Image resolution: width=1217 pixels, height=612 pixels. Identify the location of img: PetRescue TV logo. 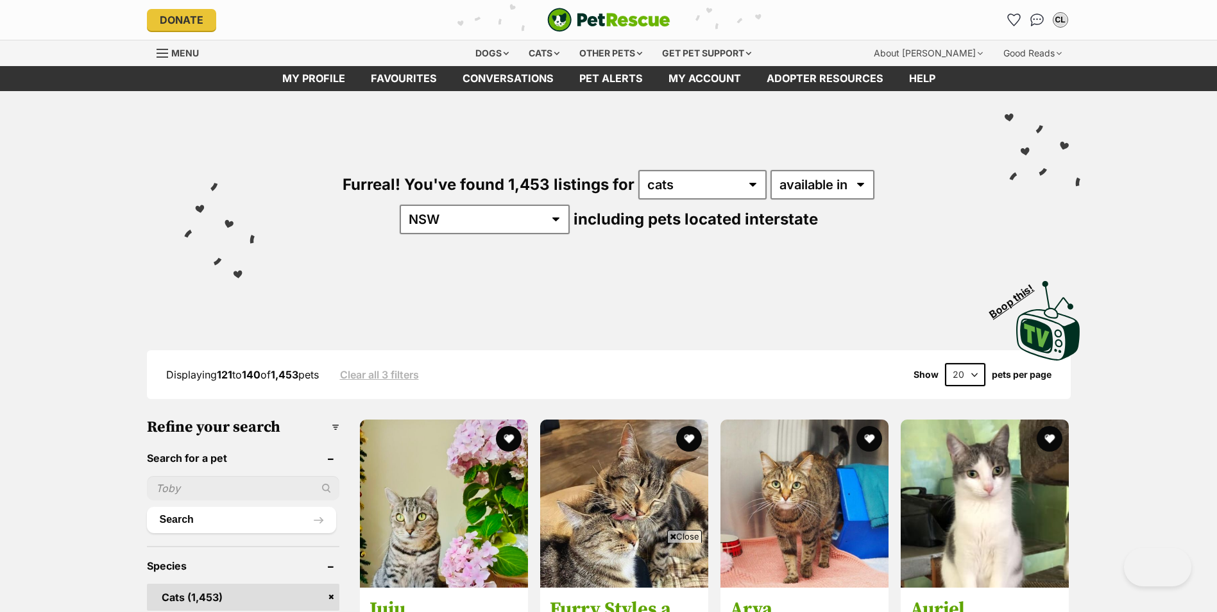
(1048, 321).